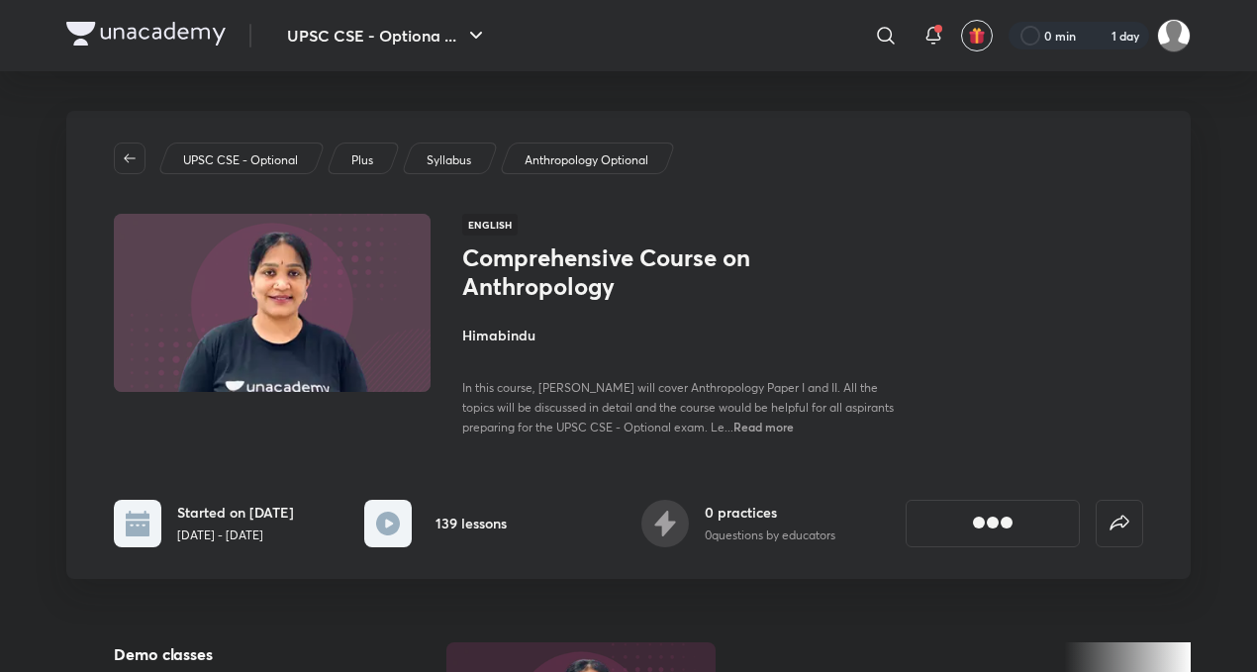  I want to click on p: UPSC CSE - Optional, so click(241, 160).